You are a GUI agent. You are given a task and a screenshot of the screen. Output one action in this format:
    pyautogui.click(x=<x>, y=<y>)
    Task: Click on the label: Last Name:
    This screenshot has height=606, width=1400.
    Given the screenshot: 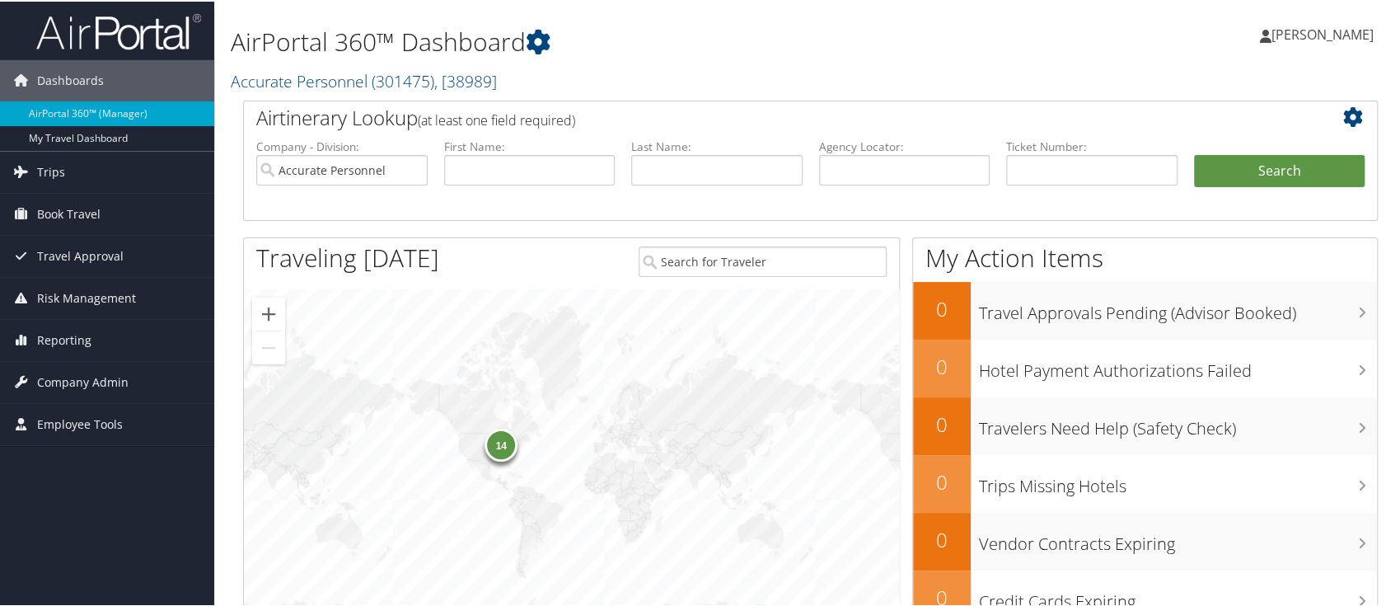 What is the action you would take?
    pyautogui.click(x=717, y=145)
    